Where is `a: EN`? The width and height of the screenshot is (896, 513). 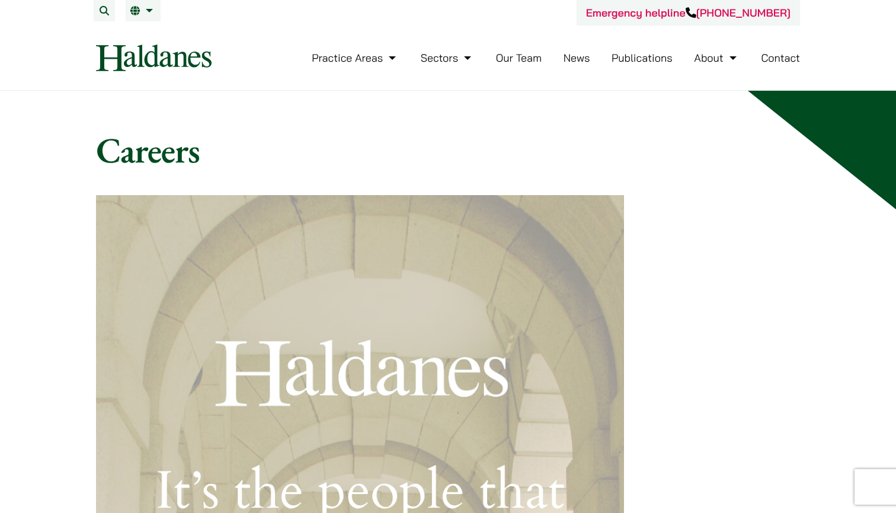 a: EN is located at coordinates (143, 11).